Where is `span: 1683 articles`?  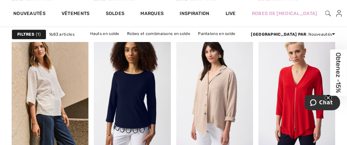
span: 1683 articles is located at coordinates (62, 34).